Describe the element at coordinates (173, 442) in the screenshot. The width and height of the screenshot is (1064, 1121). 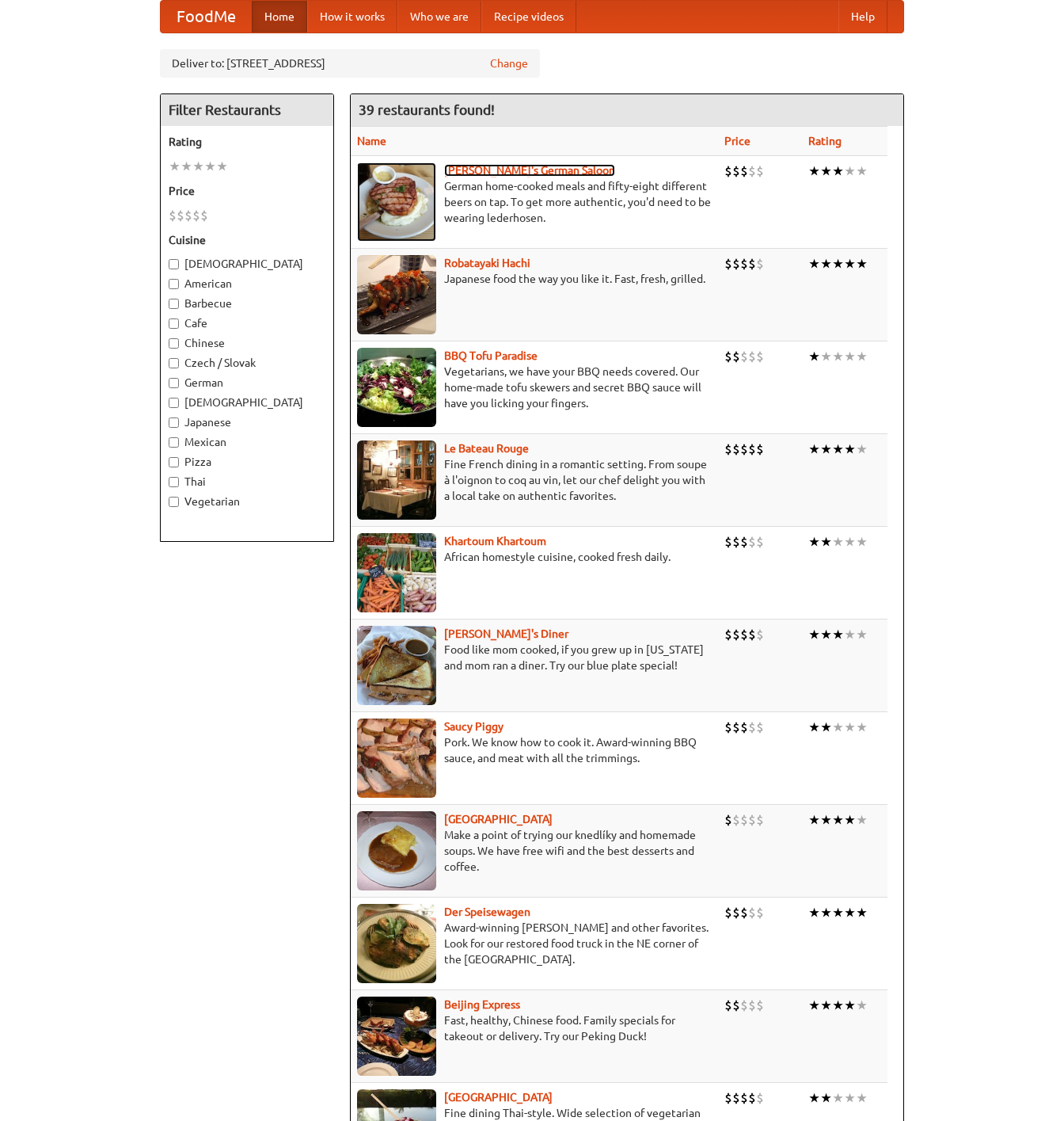
I see `input: Mexican` at that location.